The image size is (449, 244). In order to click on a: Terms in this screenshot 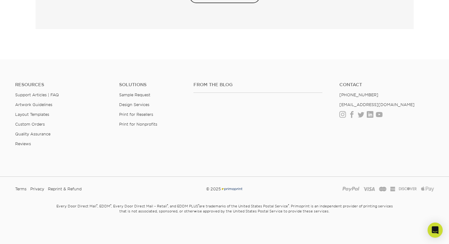, I will do `click(21, 189)`.